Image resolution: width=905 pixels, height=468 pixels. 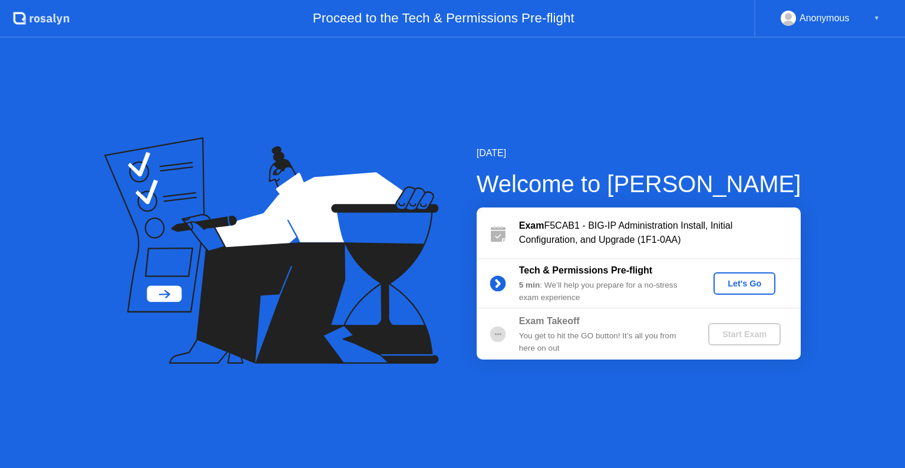 I want to click on div: F5CAB1 - BIG-IP Administration Install, Initial Configuration, and Upgrade (1F1-0AA), so click(x=660, y=233).